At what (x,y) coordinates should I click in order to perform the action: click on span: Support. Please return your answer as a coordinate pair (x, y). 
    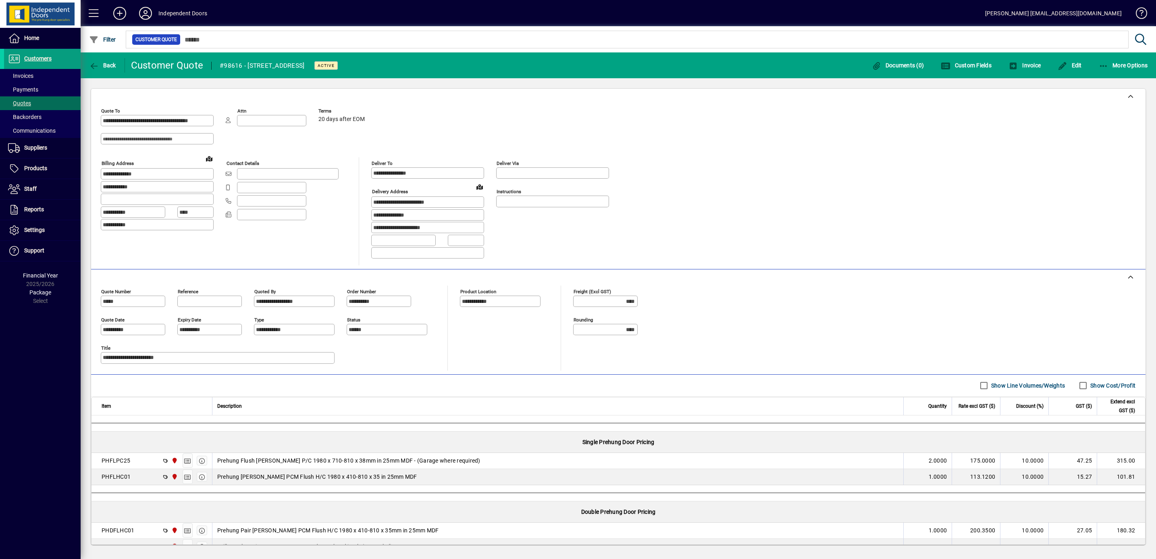
    Looking at the image, I should click on (34, 250).